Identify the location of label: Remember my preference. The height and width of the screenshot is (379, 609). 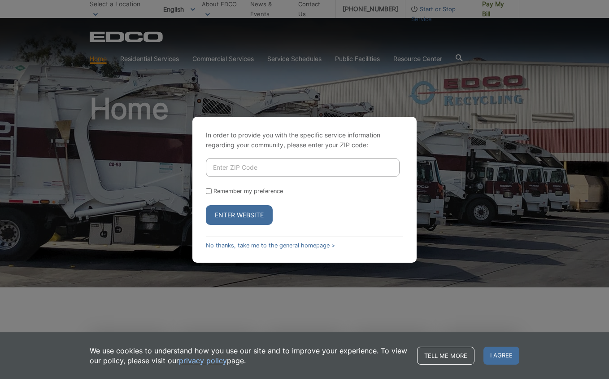
(248, 191).